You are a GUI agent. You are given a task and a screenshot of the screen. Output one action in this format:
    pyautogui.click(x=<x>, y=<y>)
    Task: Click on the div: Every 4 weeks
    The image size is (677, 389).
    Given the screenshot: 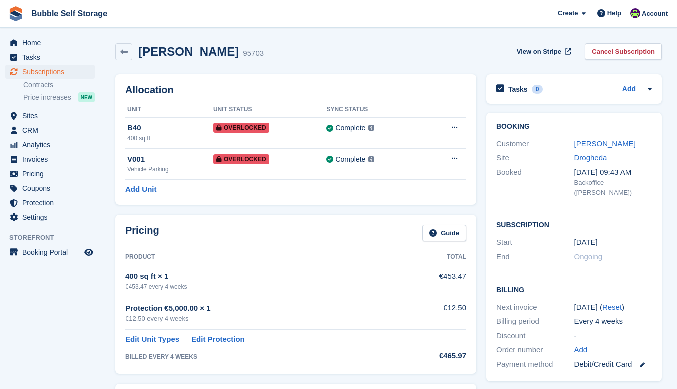 What is the action you would take?
    pyautogui.click(x=613, y=321)
    